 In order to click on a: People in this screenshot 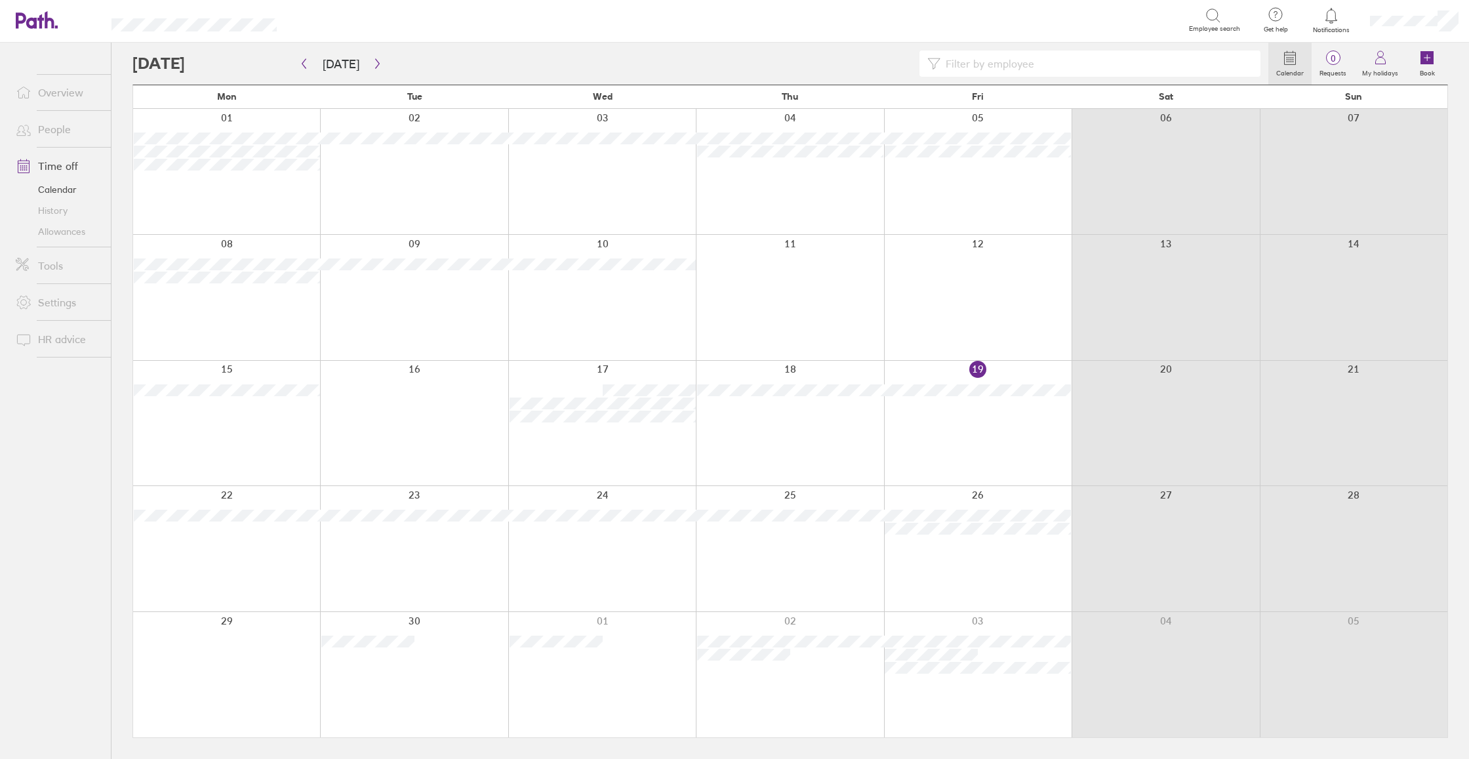, I will do `click(58, 129)`.